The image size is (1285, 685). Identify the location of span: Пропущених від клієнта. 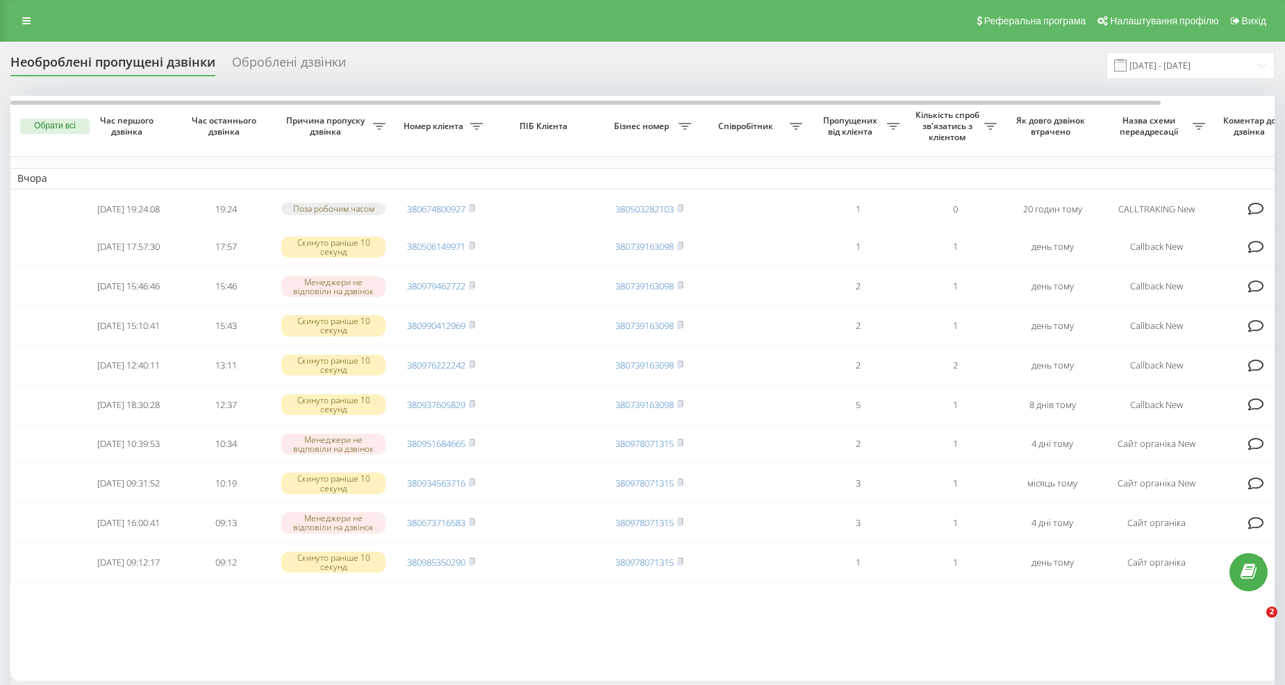
(851, 126).